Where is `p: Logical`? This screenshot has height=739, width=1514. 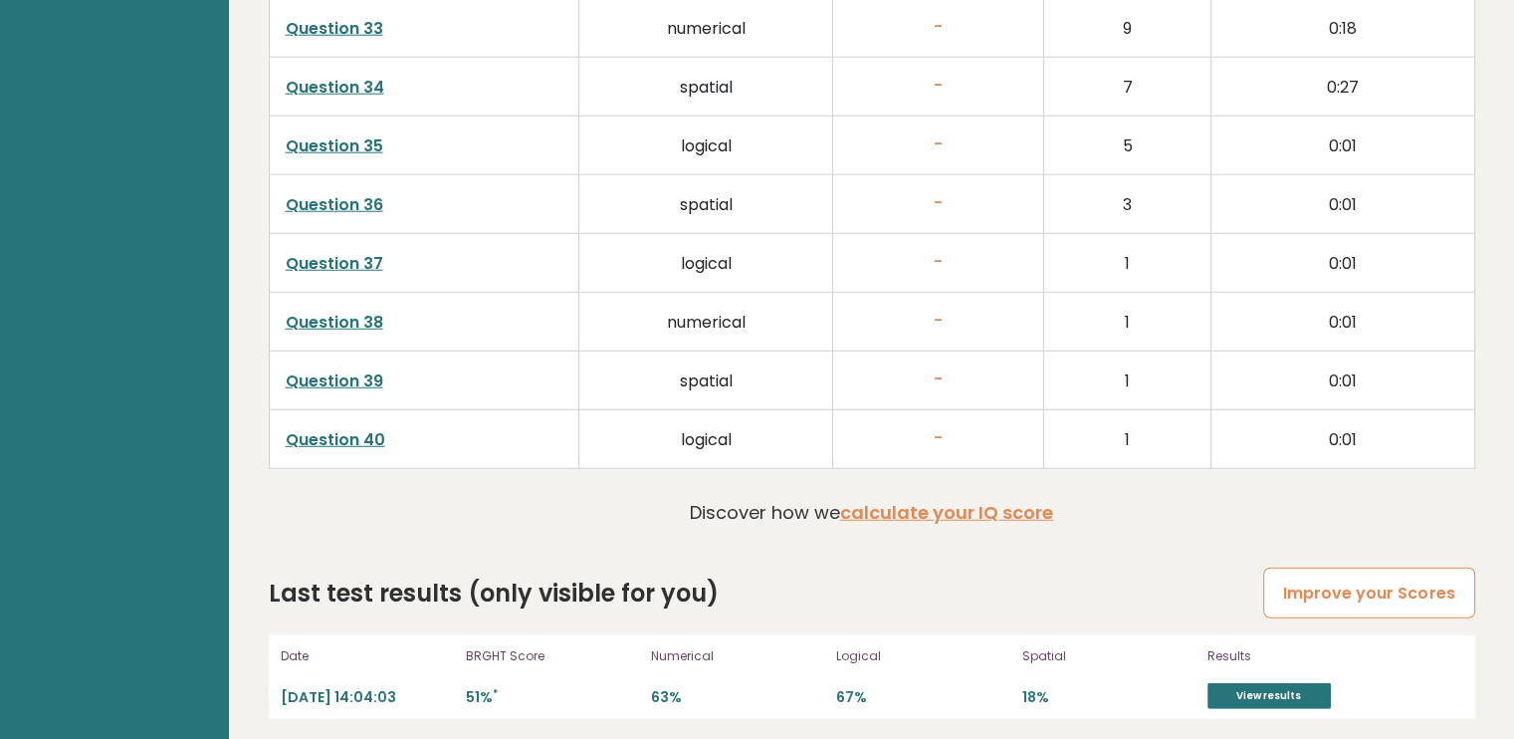 p: Logical is located at coordinates (923, 656).